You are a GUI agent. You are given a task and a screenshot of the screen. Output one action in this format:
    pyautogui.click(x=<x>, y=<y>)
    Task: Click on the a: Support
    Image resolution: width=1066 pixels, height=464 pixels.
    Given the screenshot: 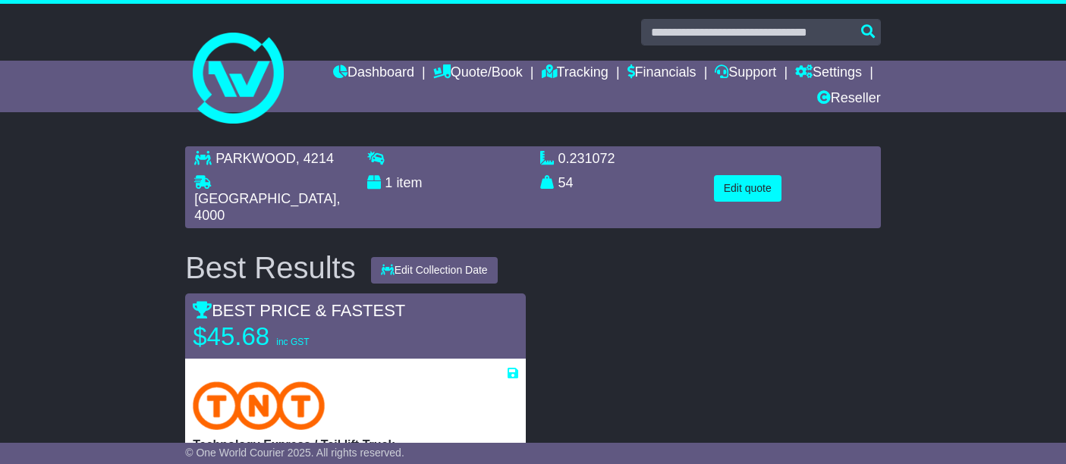 What is the action you would take?
    pyautogui.click(x=745, y=74)
    